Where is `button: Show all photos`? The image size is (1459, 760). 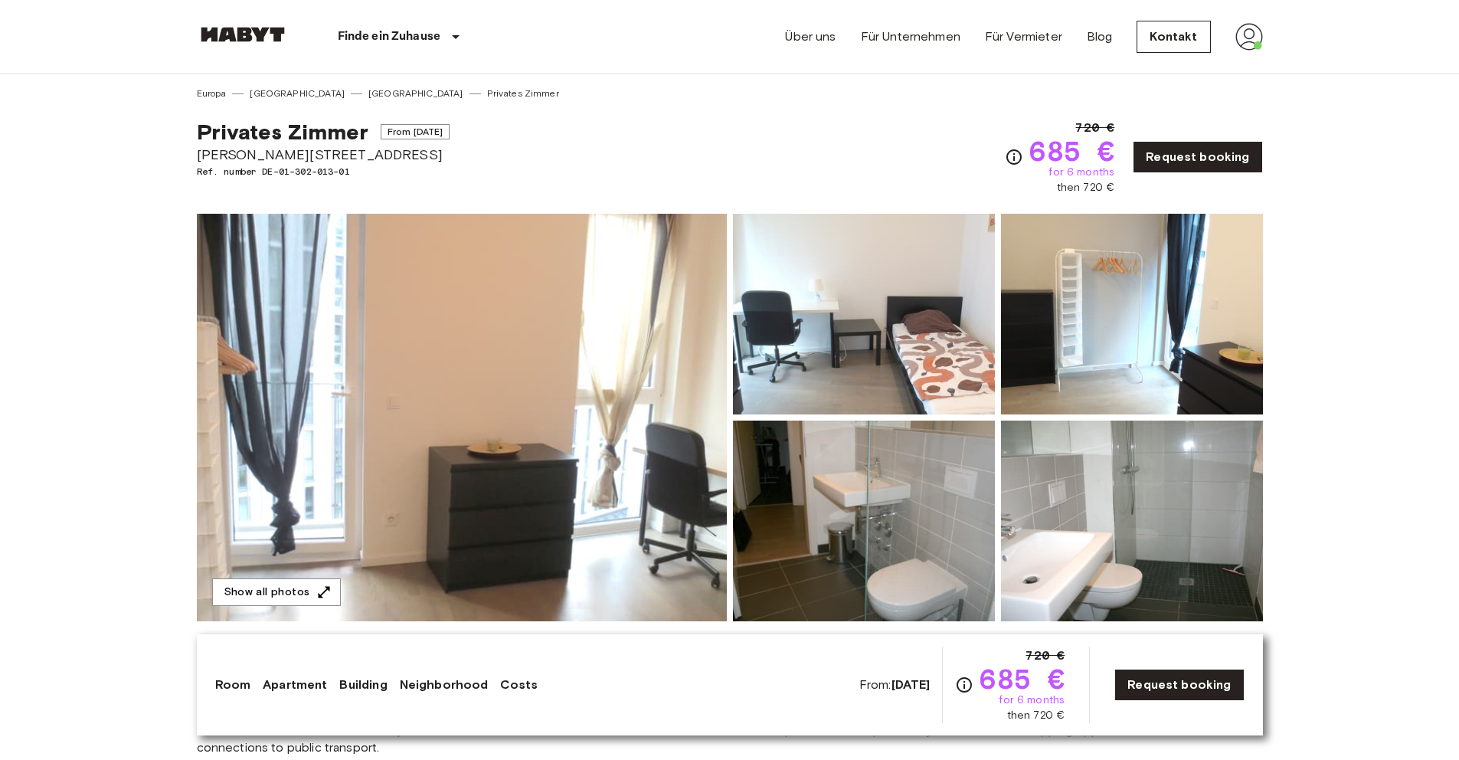 button: Show all photos is located at coordinates (276, 592).